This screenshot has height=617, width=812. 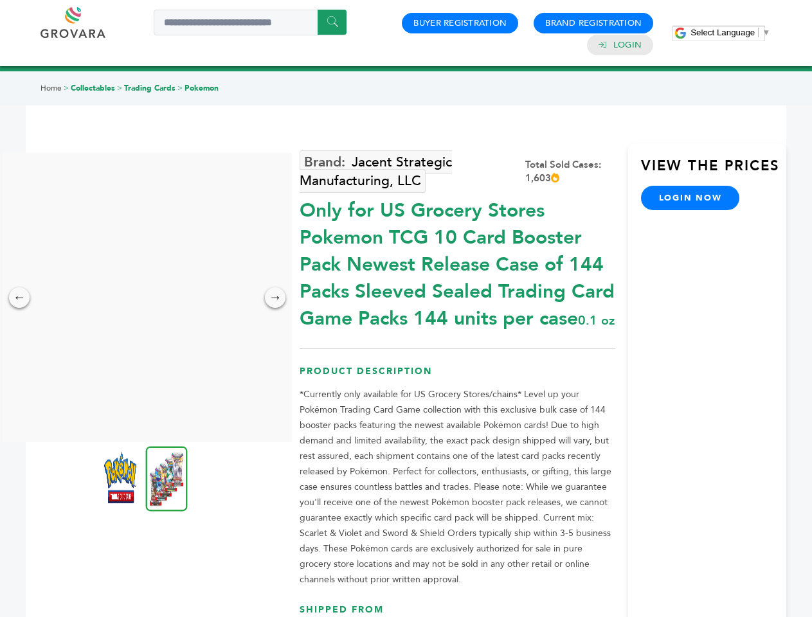 What do you see at coordinates (730, 32) in the screenshot?
I see `a: Select Language​` at bounding box center [730, 32].